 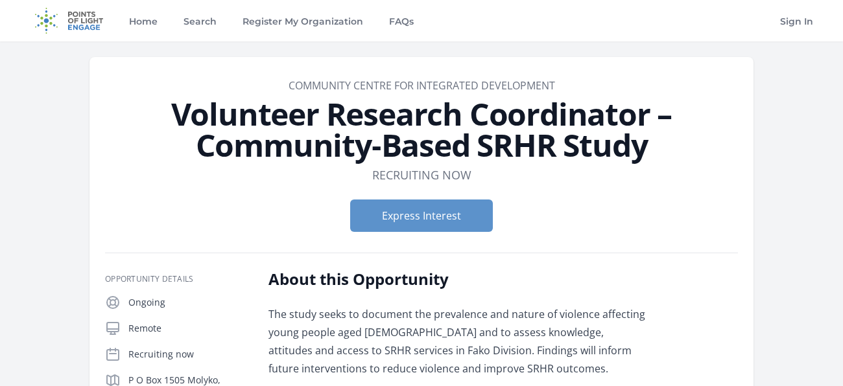 I want to click on h2: About this Opportunity, so click(x=458, y=279).